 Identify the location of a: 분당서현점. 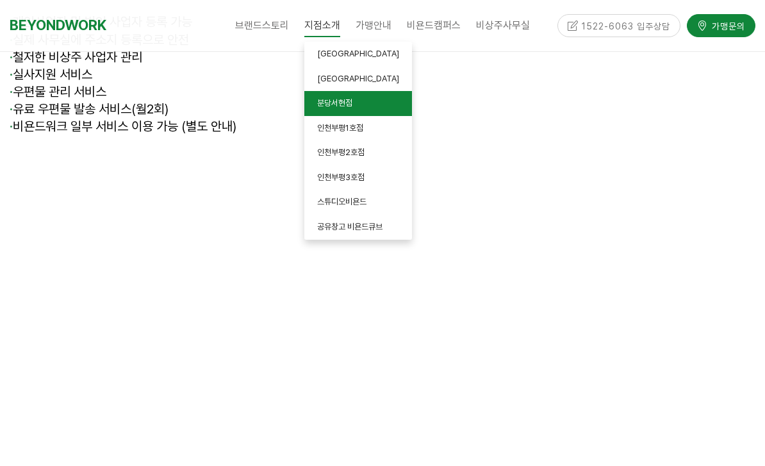
(358, 103).